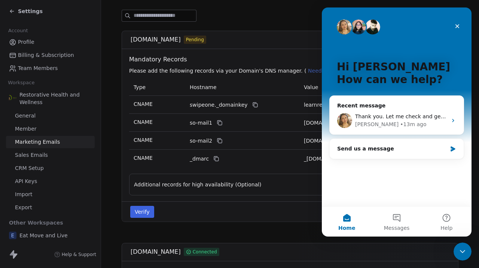 The height and width of the screenshot is (268, 479). What do you see at coordinates (50, 55) in the screenshot?
I see `a: Billing & Subscription` at bounding box center [50, 55].